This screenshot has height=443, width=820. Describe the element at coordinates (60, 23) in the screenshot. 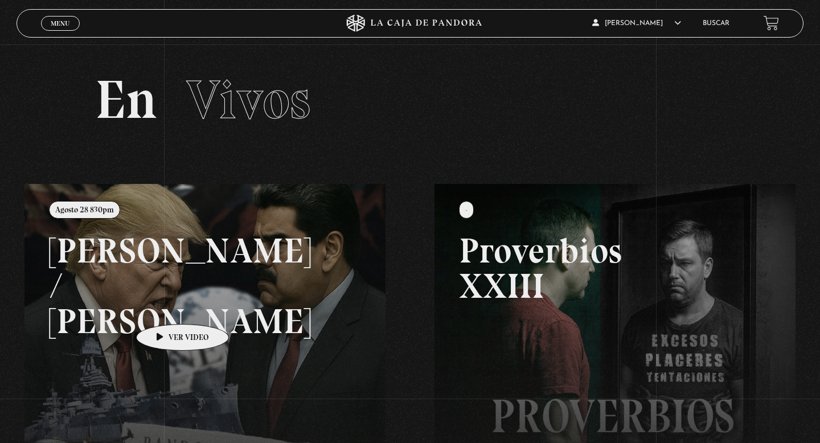

I see `span: Menu` at that location.